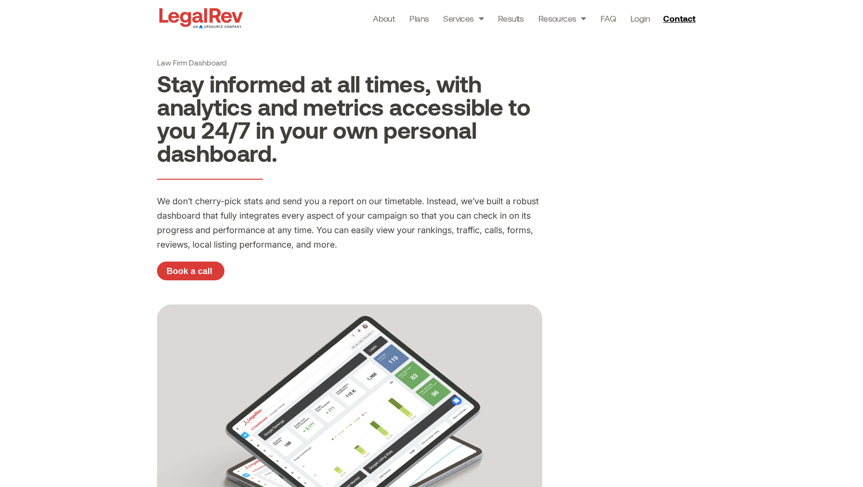  I want to click on a: Results, so click(511, 18).